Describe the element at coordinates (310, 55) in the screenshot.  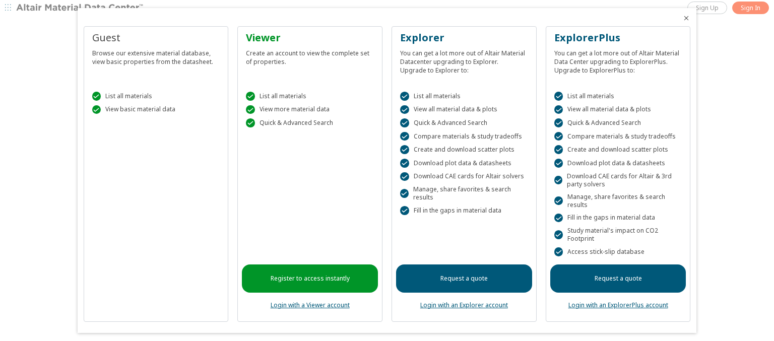
I see `div: Create an account to view the complete set of properties.` at that location.